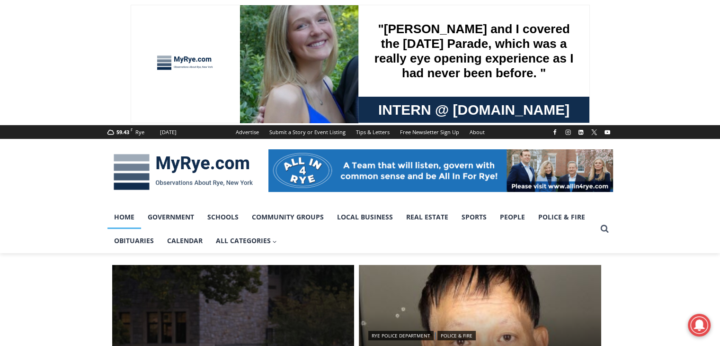 The width and height of the screenshot is (720, 346). I want to click on button: Child menu of All Categories, so click(247, 240).